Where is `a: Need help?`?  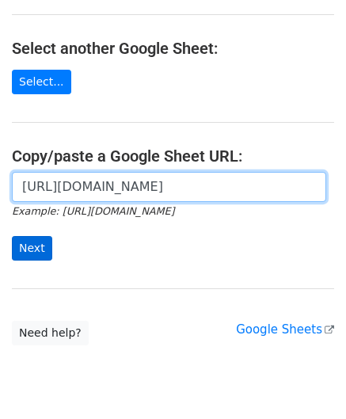
a: Need help? is located at coordinates (50, 332).